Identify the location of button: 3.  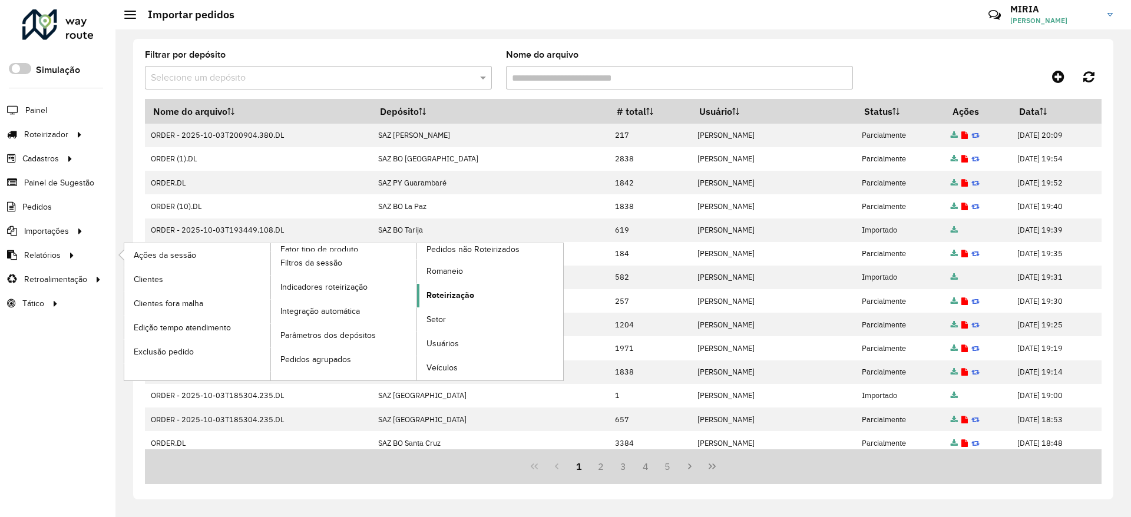
(623, 466).